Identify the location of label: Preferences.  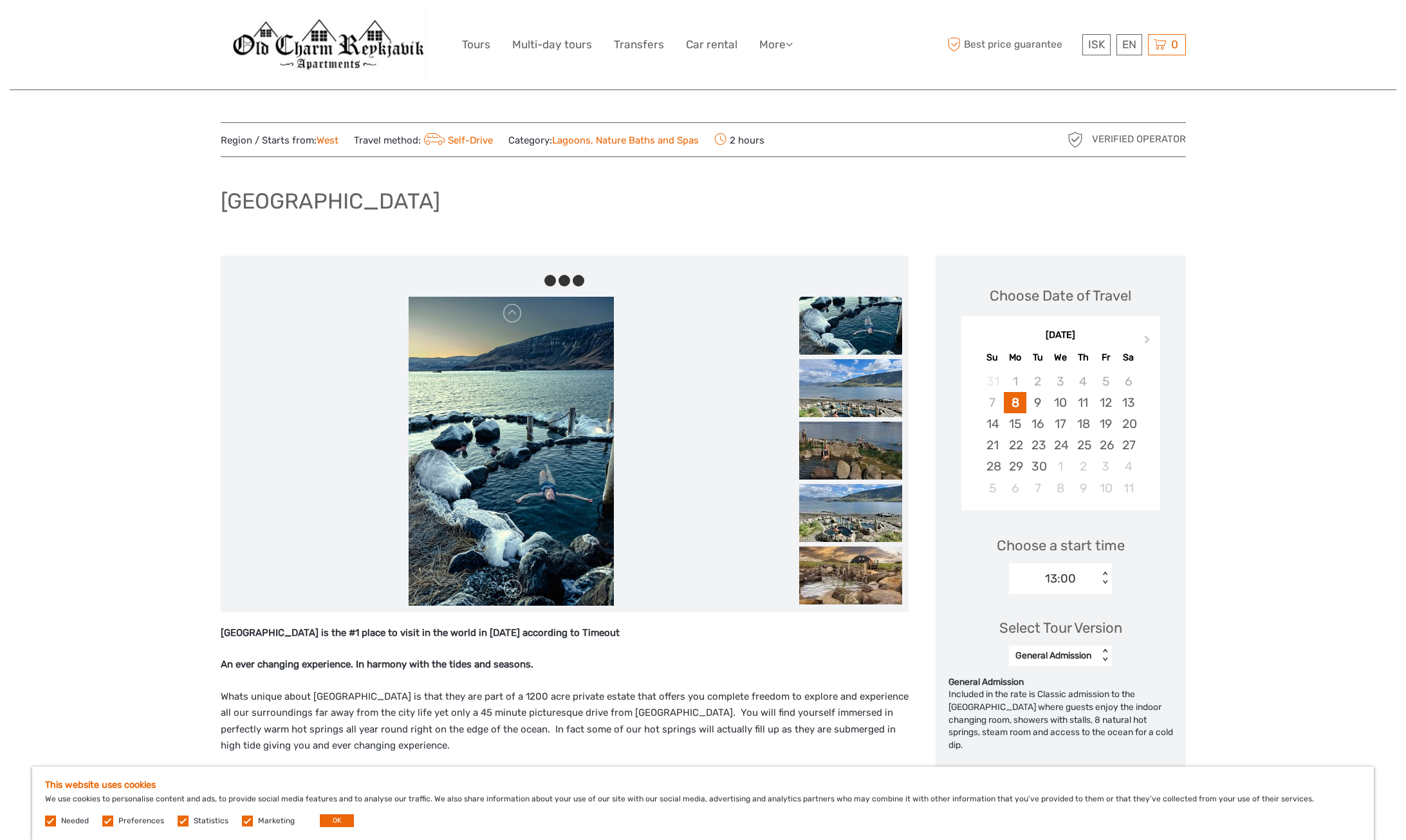
(141, 820).